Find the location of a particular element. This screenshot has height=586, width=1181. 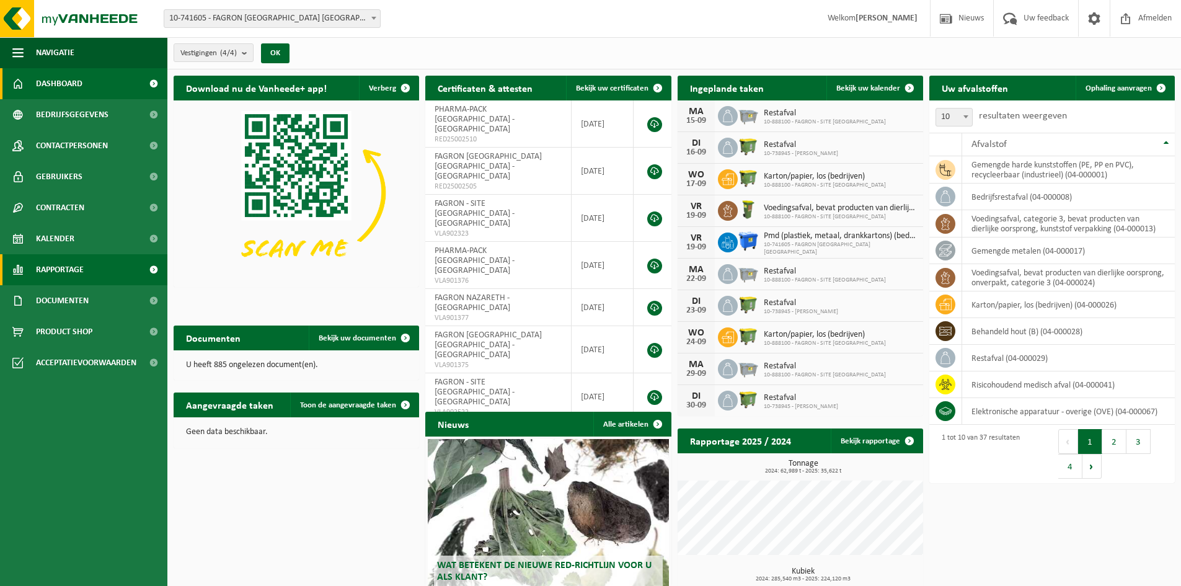

td: restafval (04-000029) is located at coordinates (1068, 358).